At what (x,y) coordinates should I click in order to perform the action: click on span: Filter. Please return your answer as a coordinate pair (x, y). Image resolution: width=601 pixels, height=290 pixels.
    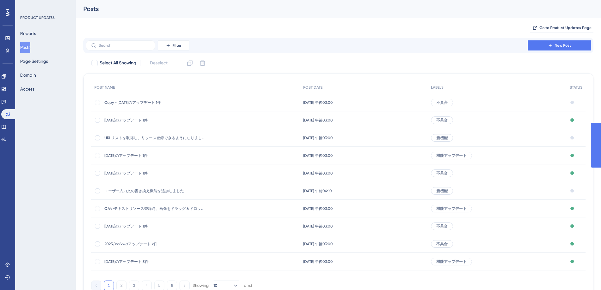
    Looking at the image, I should click on (177, 45).